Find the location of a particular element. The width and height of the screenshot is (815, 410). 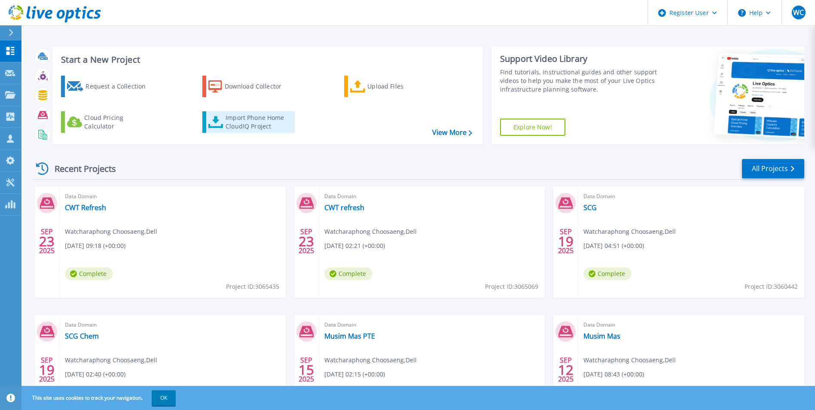

div: Support Video Library is located at coordinates (580, 59).